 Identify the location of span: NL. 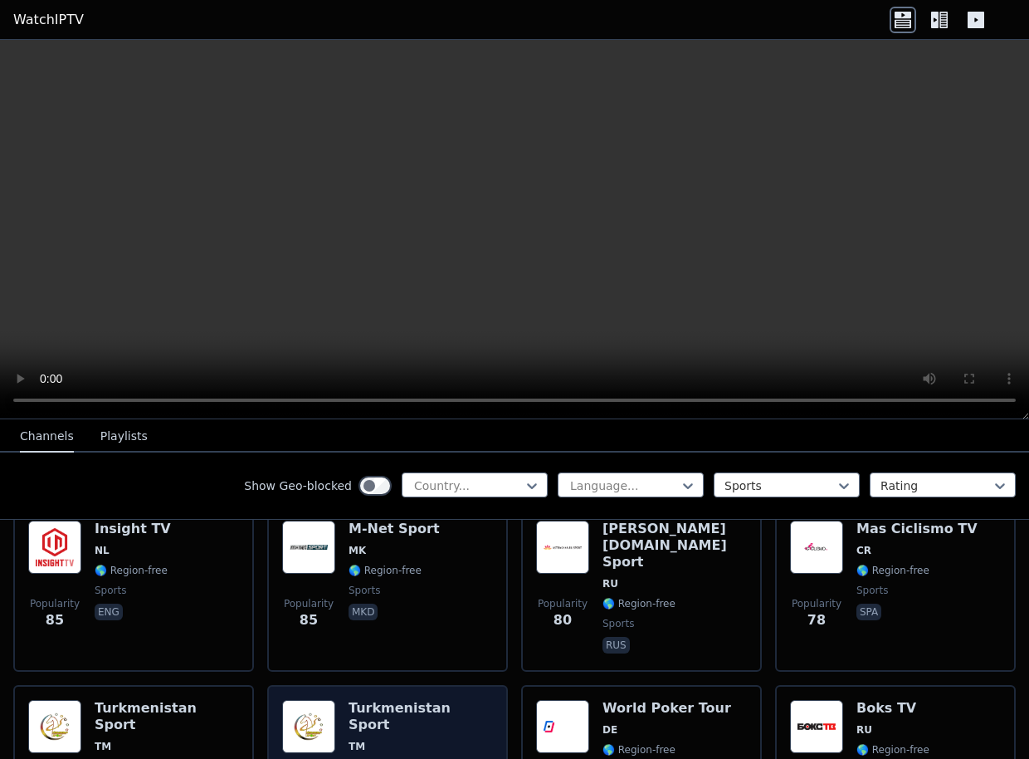
(102, 550).